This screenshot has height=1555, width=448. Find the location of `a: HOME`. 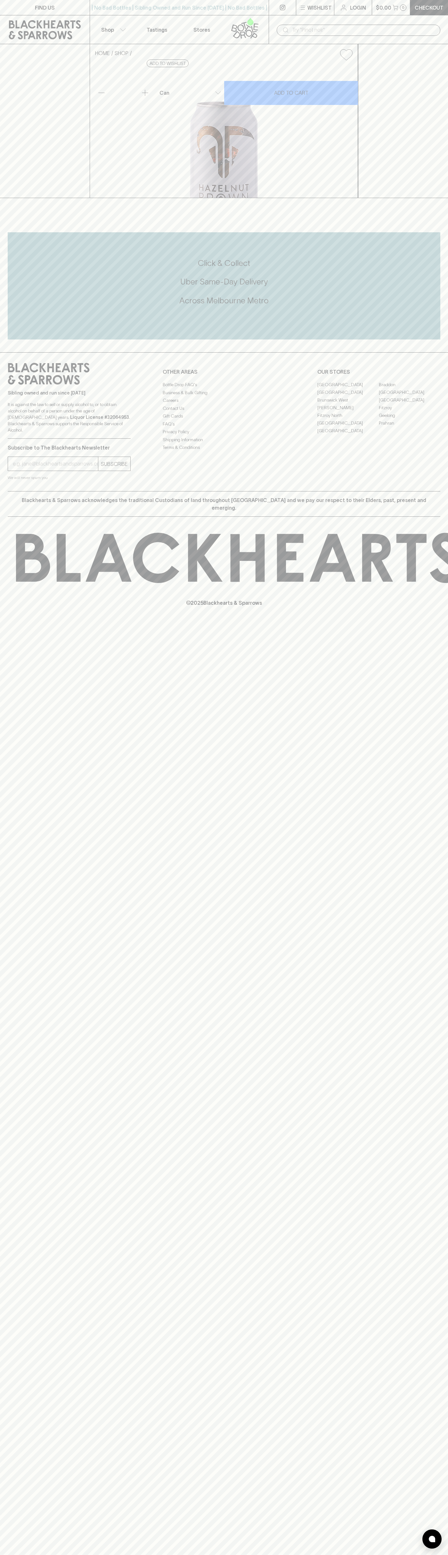

a: HOME is located at coordinates (102, 53).